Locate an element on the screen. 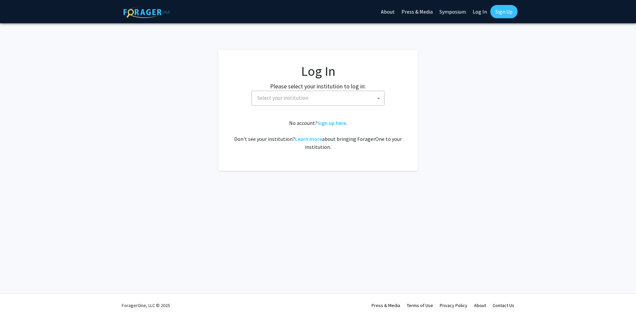  div: ForagerOne, LLC © 2025 is located at coordinates (146, 306).